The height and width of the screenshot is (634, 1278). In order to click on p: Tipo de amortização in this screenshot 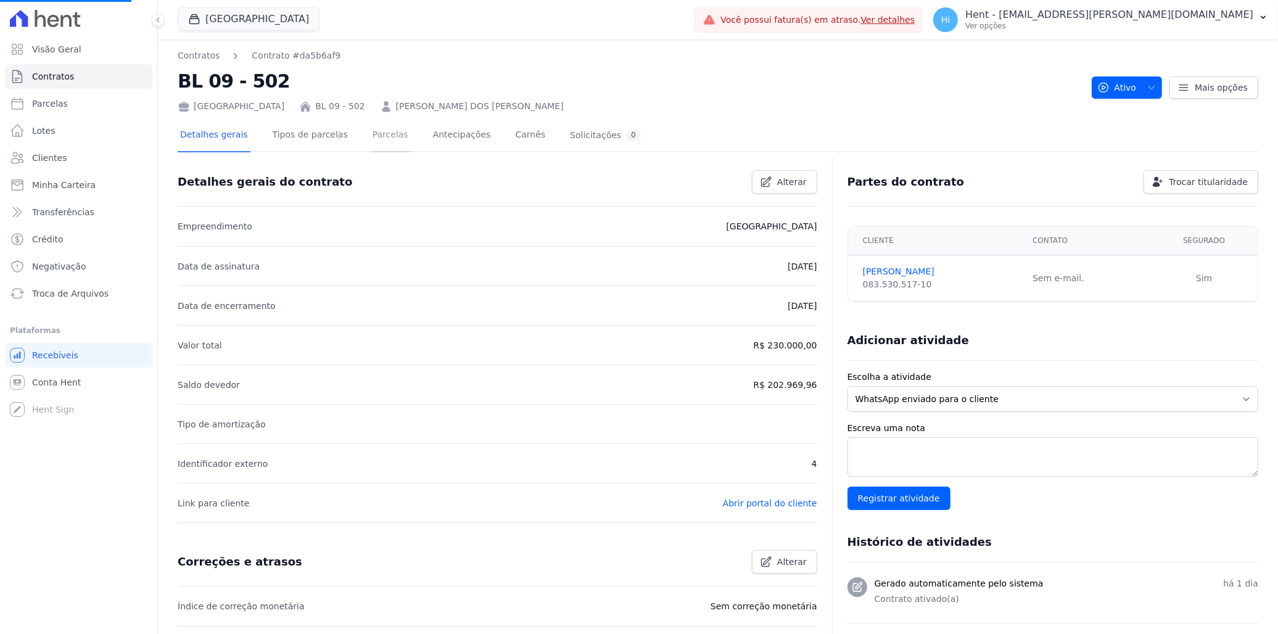, I will do `click(221, 424)`.